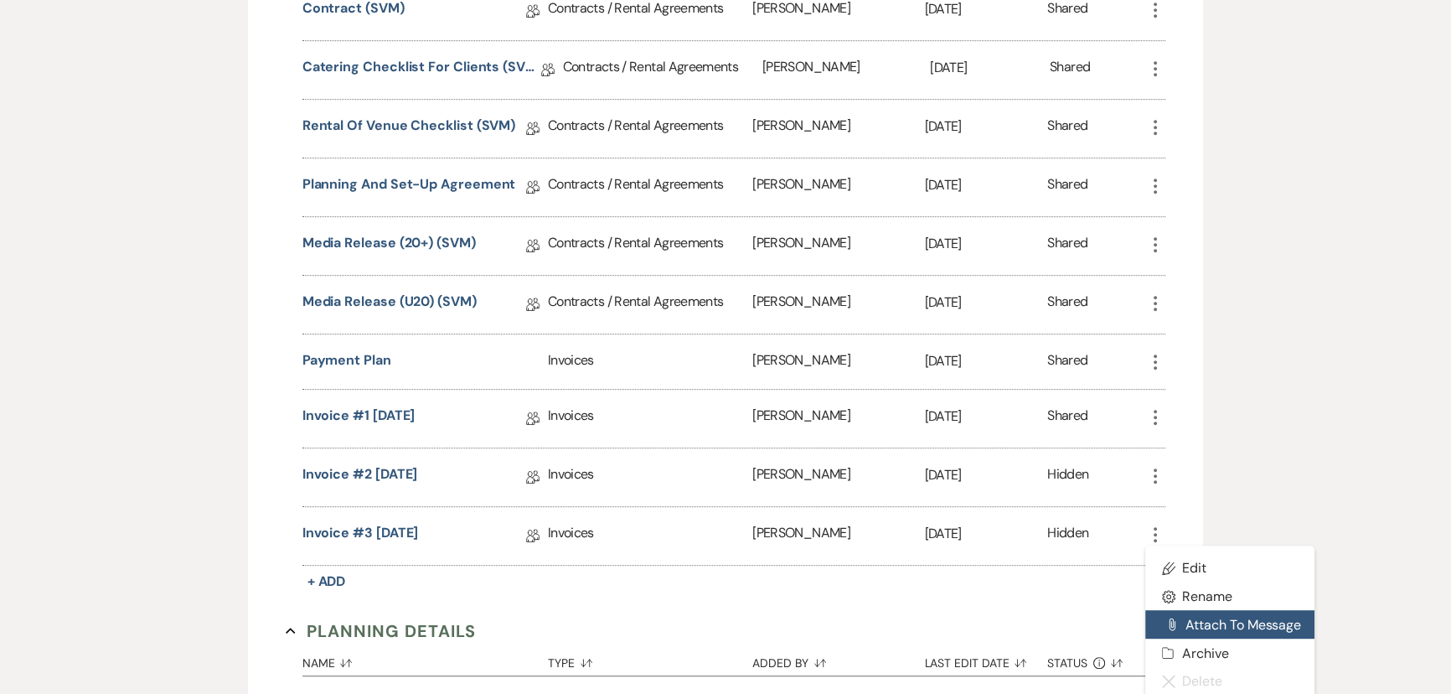 This screenshot has height=694, width=1451. What do you see at coordinates (985, 659) in the screenshot?
I see `button: Last Edit Date` at bounding box center [985, 659].